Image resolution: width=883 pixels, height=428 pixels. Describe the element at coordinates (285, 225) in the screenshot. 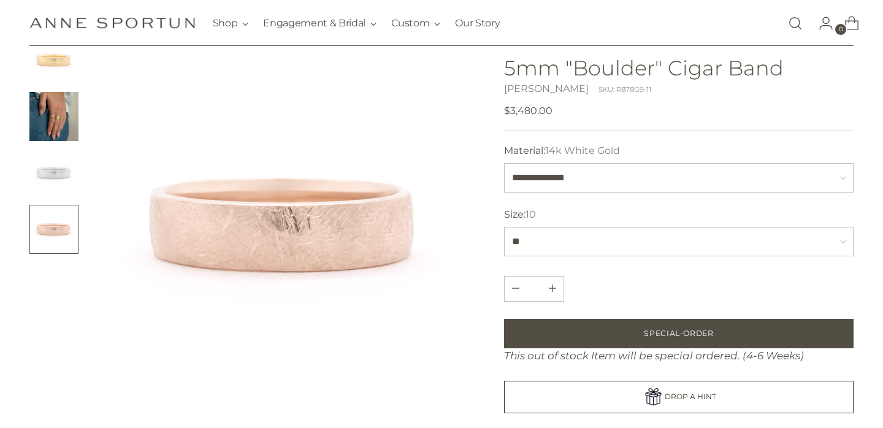

I see `img: 5mm "Boulder" Cigar Band` at that location.